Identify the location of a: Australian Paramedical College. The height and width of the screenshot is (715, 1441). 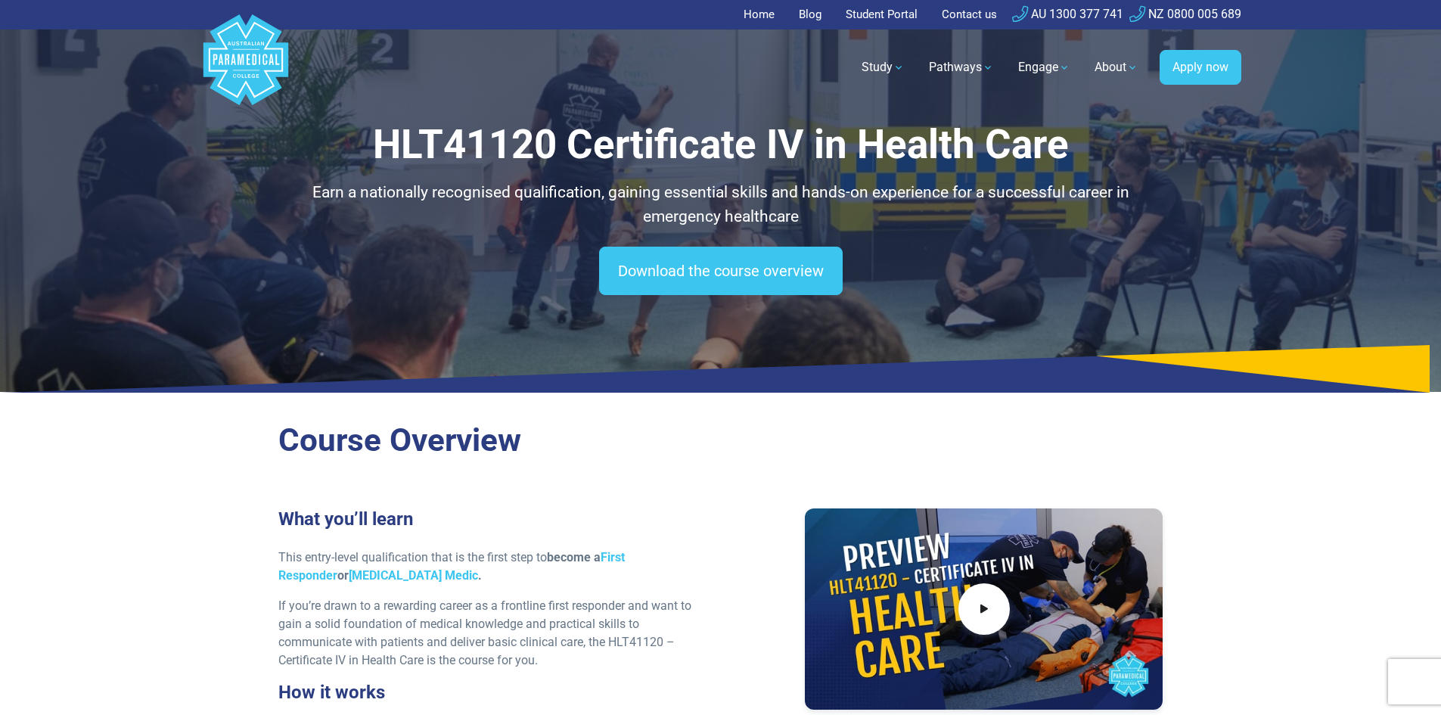
(246, 67).